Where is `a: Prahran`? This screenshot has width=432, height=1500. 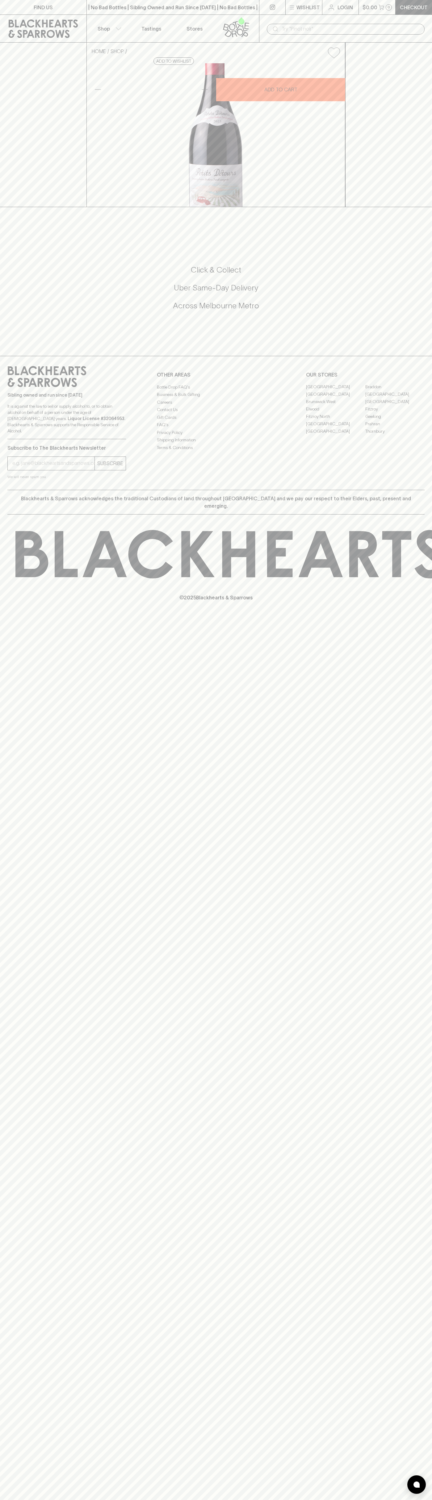
a: Prahran is located at coordinates (395, 424).